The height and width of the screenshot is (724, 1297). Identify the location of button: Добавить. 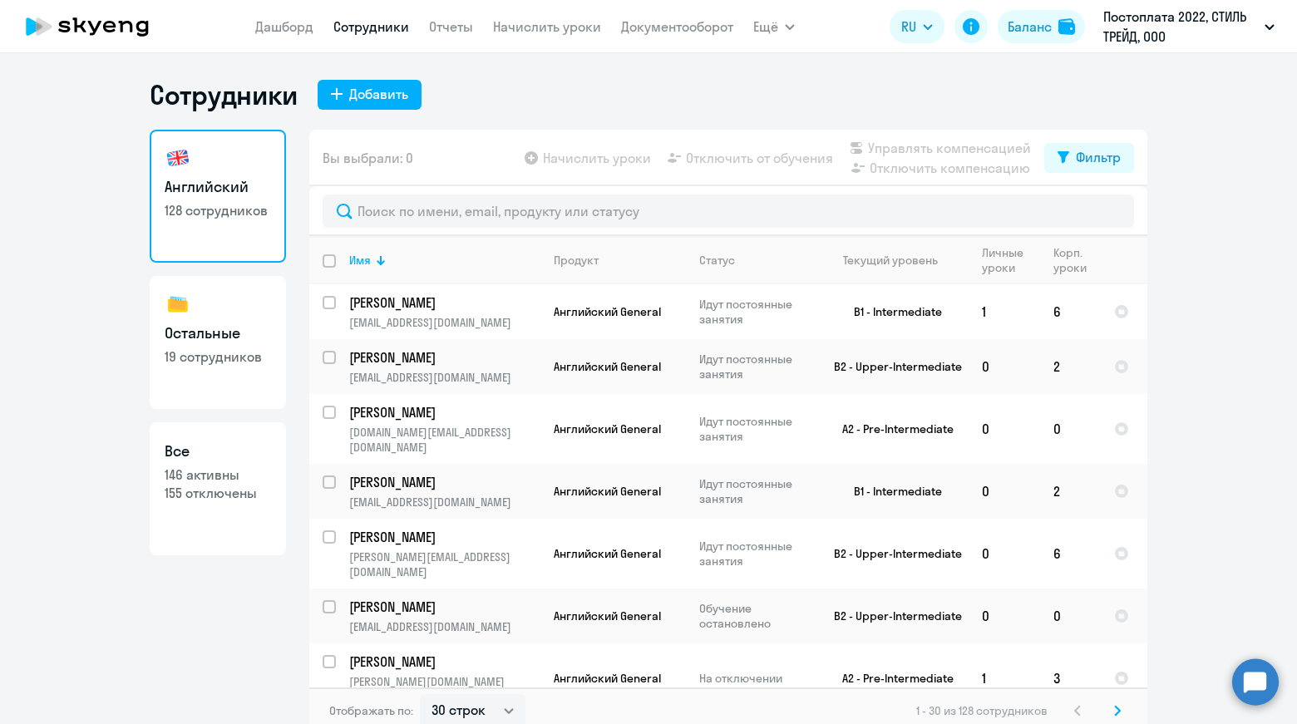
(369, 95).